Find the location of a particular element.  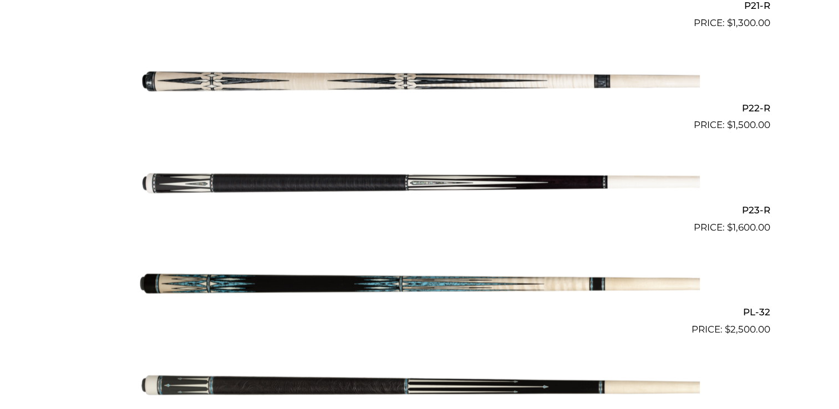

bdi: 2,500.00 is located at coordinates (748, 329).